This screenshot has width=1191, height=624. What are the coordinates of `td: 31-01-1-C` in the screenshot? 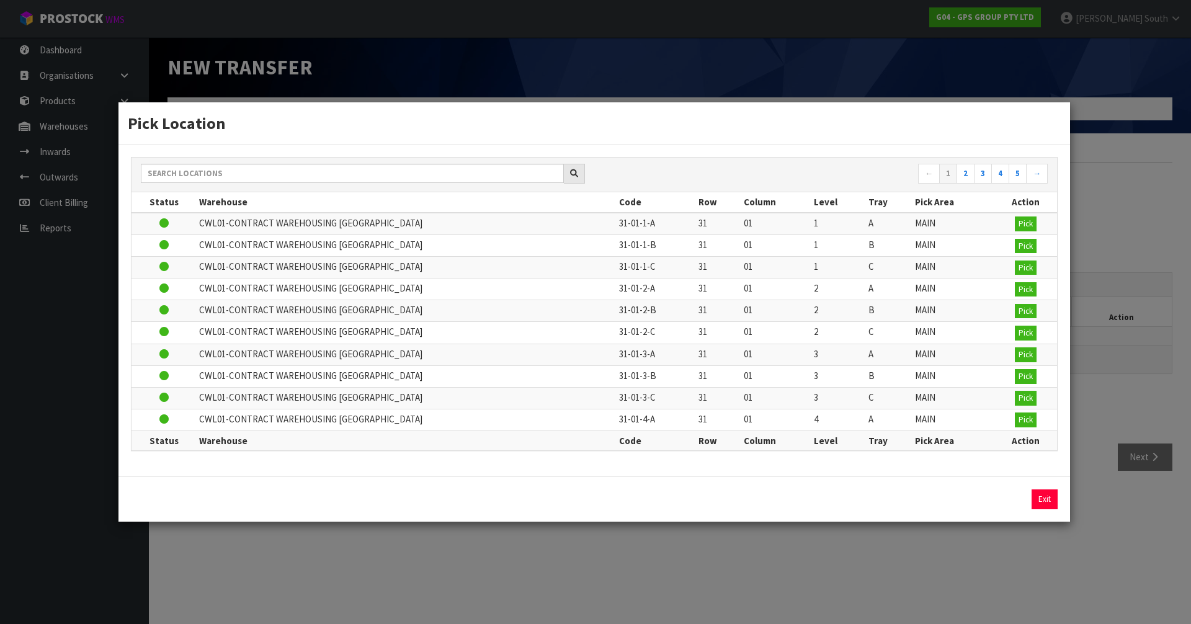 It's located at (656, 267).